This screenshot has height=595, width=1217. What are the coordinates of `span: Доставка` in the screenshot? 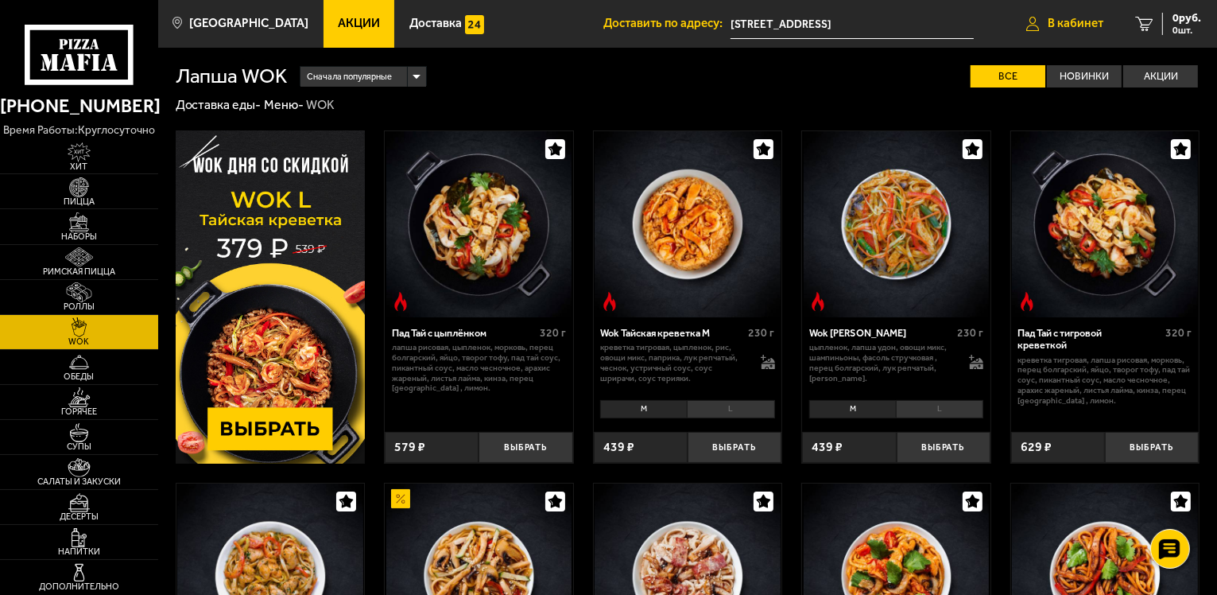 It's located at (436, 23).